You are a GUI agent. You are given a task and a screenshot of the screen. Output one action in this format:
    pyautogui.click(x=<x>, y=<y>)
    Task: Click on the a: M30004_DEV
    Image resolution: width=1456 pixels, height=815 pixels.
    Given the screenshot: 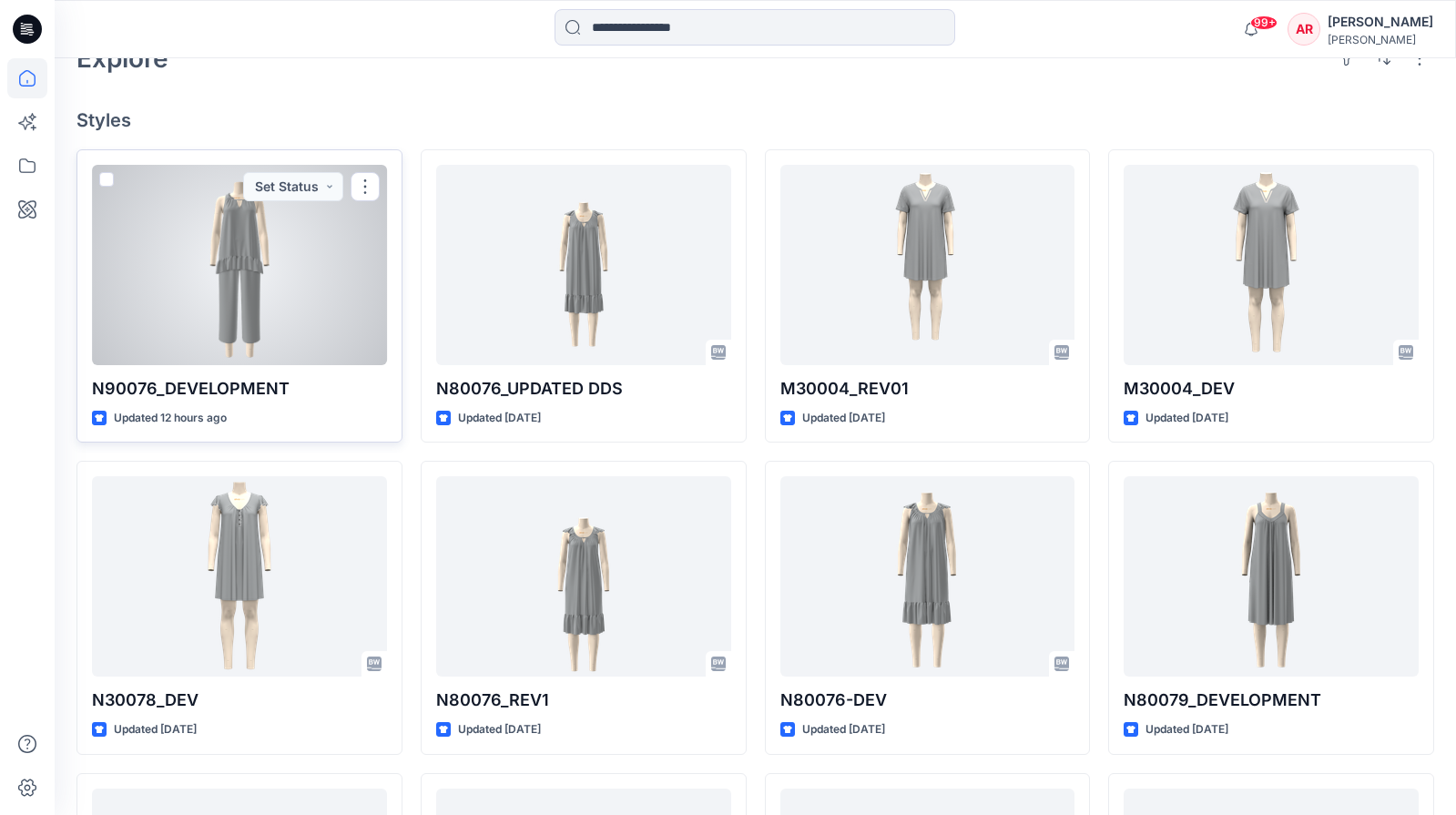 What is the action you would take?
    pyautogui.click(x=1271, y=265)
    